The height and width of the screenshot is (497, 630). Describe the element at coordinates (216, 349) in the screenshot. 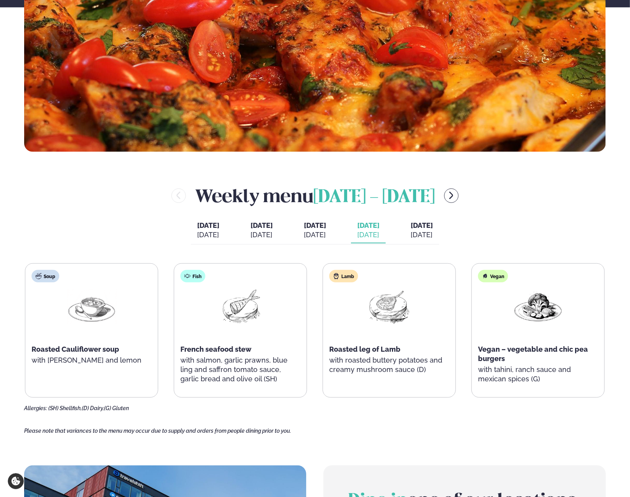

I see `span: French seafood stew` at that location.